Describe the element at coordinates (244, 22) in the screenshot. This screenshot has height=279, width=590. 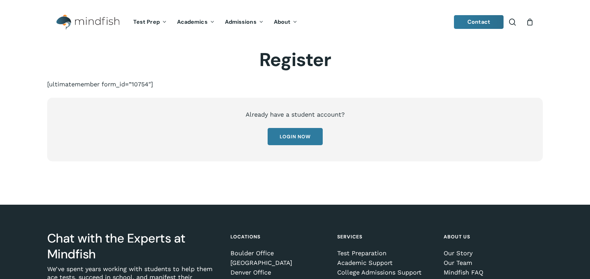
I see `a: Admissions` at that location.